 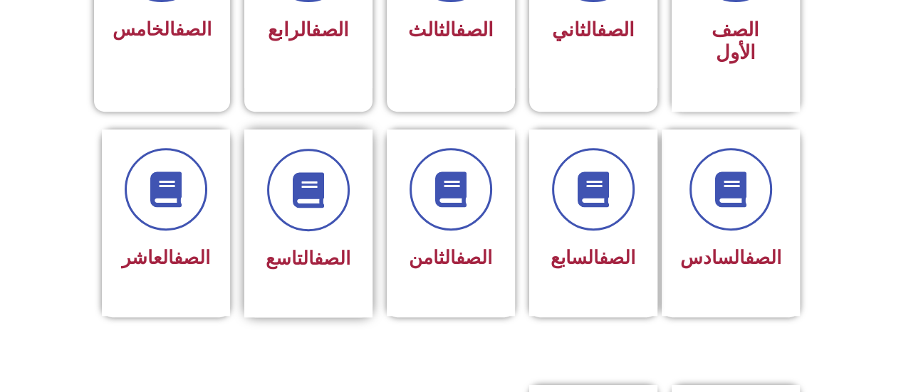 What do you see at coordinates (593, 30) in the screenshot?
I see `span: الثاني` at bounding box center [593, 30].